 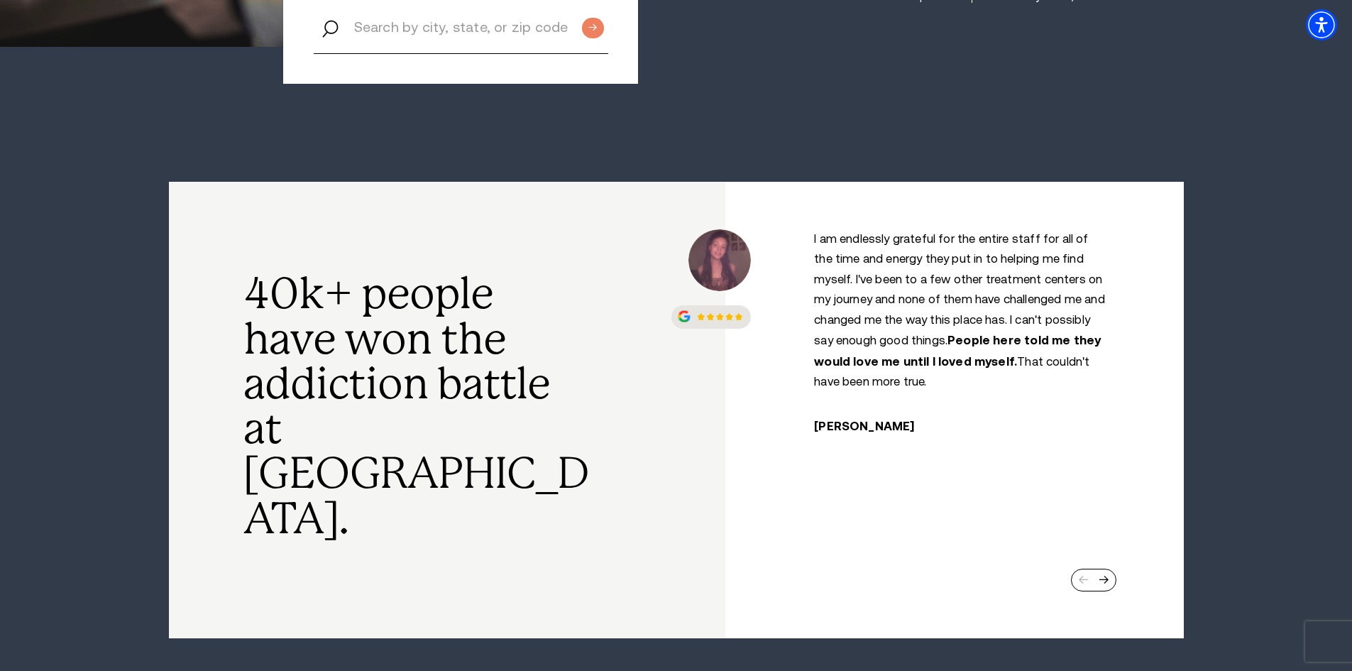 What do you see at coordinates (1103, 579) in the screenshot?
I see `div: Next slide` at bounding box center [1103, 579].